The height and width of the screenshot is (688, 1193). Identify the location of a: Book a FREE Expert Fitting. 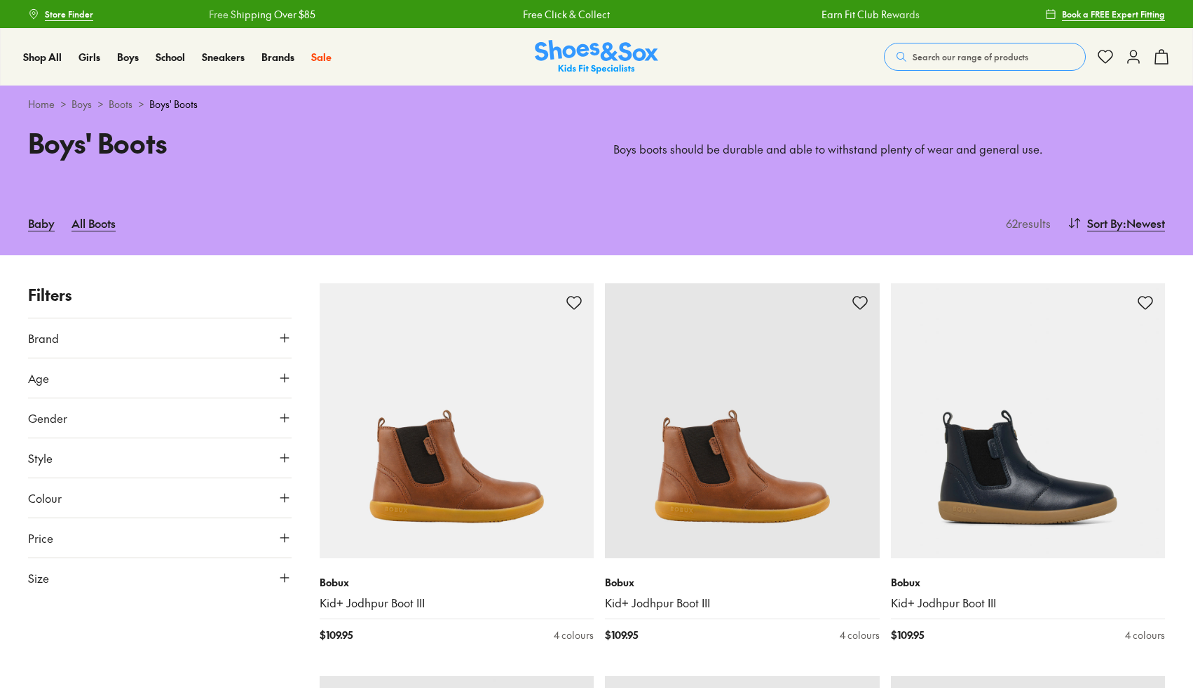
(1105, 14).